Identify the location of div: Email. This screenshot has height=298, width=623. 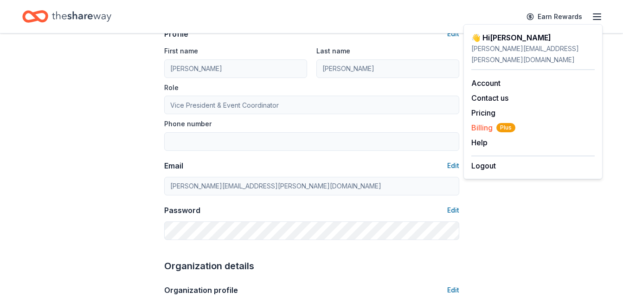
(174, 166).